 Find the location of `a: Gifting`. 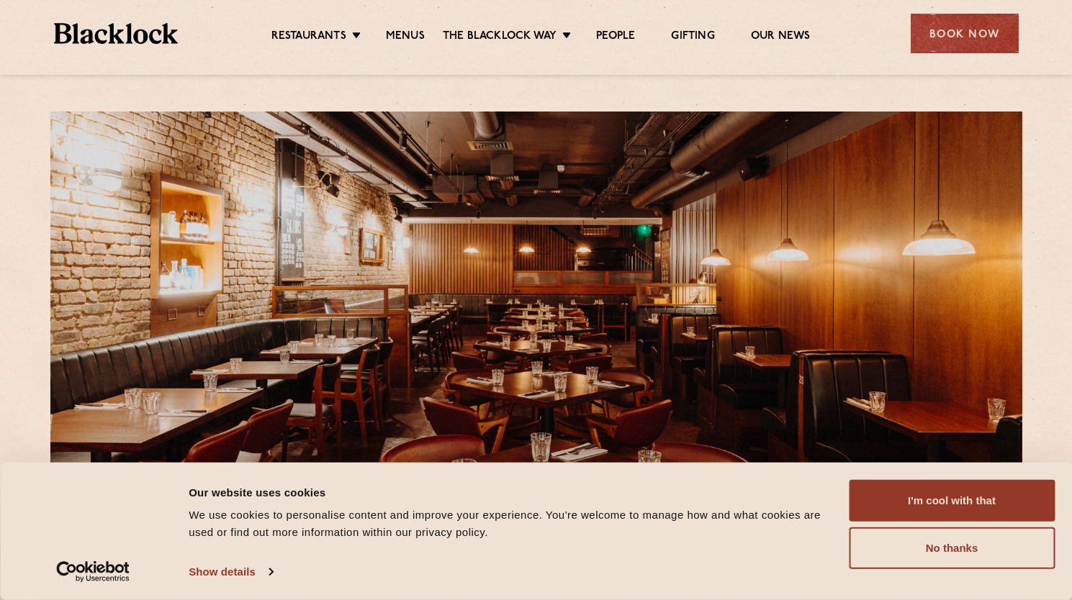

a: Gifting is located at coordinates (693, 37).